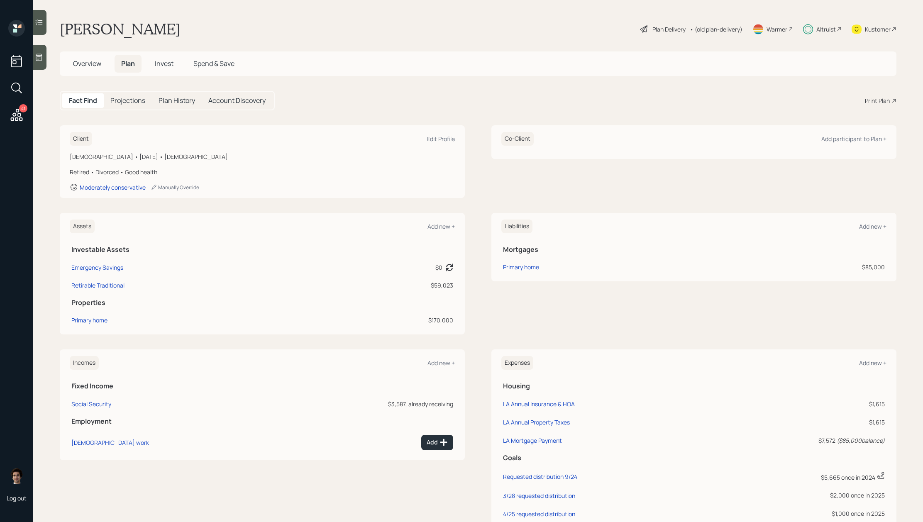  I want to click on div: Moderately conservative, so click(112, 187).